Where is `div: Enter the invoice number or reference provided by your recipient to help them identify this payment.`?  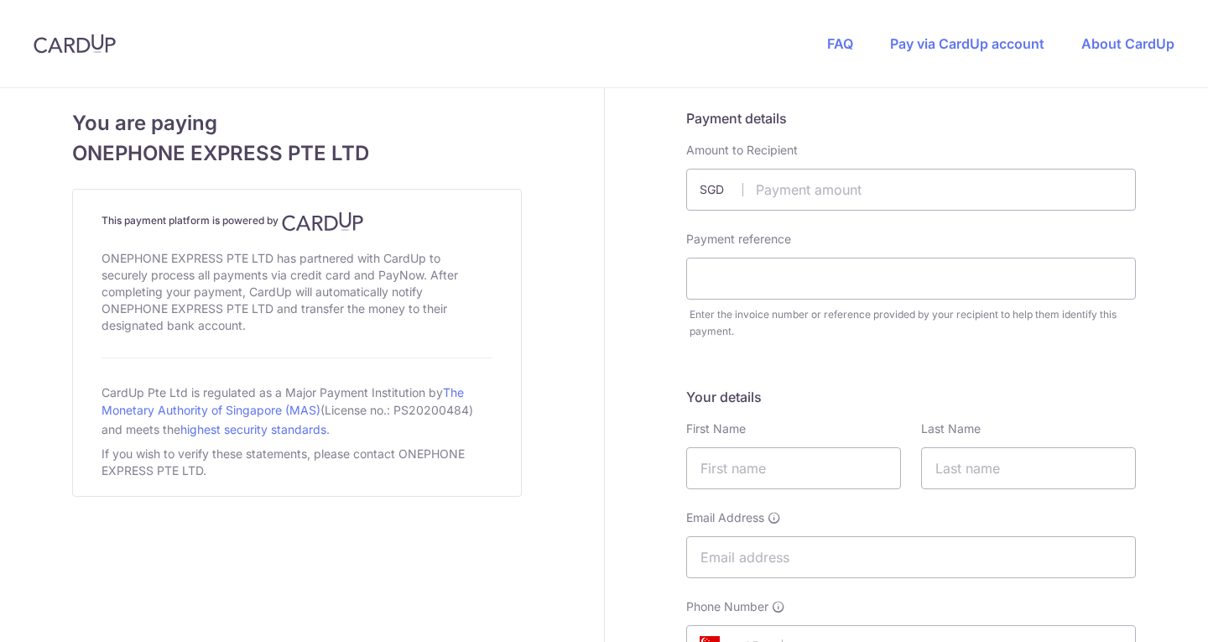
div: Enter the invoice number or reference provided by your recipient to help them identify this payment. is located at coordinates (912, 323).